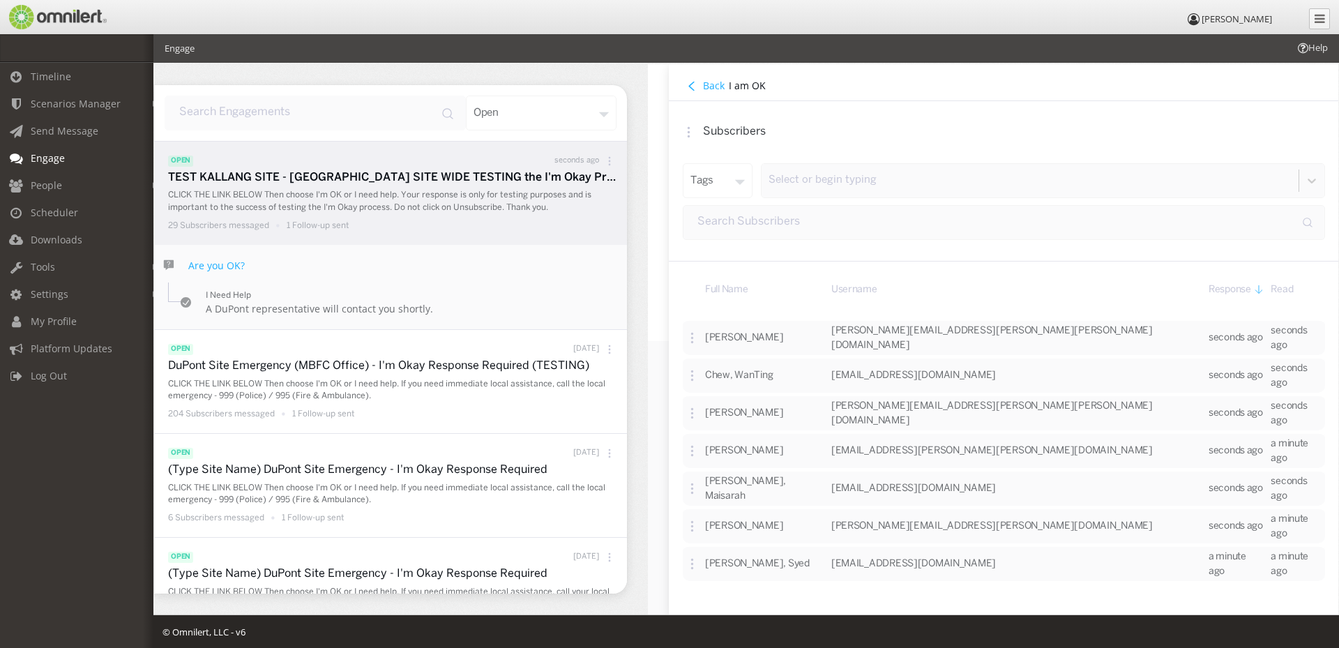 This screenshot has height=648, width=1339. What do you see at coordinates (71, 348) in the screenshot?
I see `span: Platform Updates` at bounding box center [71, 348].